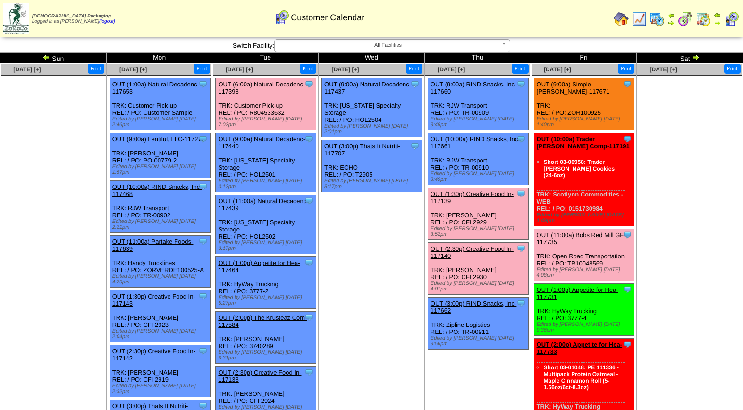 The width and height of the screenshot is (743, 410). What do you see at coordinates (584, 179) in the screenshot?
I see `div: TRK: Scotlynn Commodities - WEB REL: / PO: 0151730984` at bounding box center [584, 179].